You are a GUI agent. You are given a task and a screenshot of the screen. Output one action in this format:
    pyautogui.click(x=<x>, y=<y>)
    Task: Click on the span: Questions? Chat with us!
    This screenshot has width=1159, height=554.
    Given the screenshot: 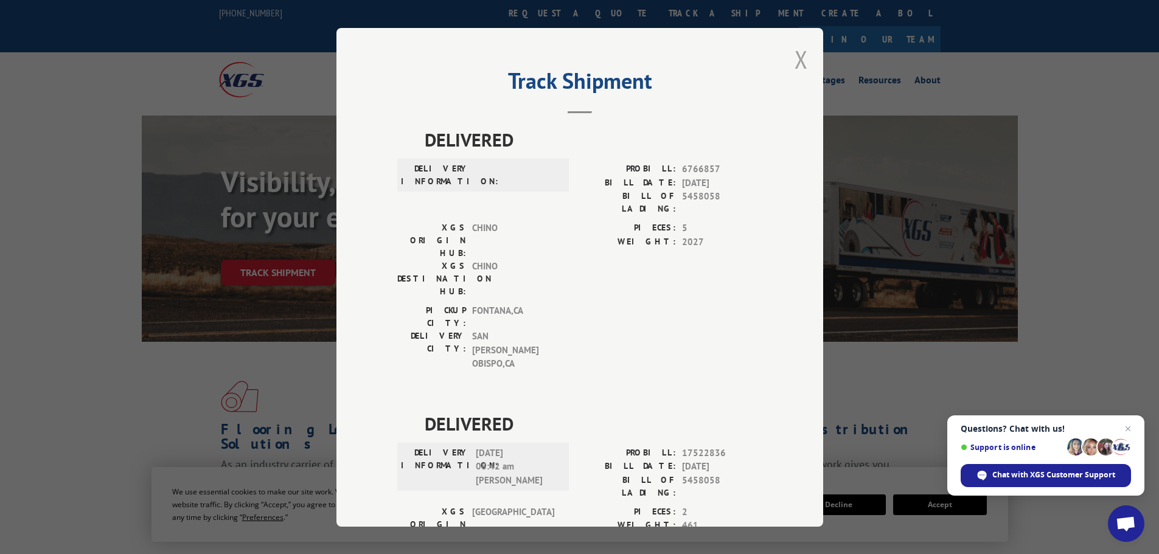 What is the action you would take?
    pyautogui.click(x=1046, y=429)
    